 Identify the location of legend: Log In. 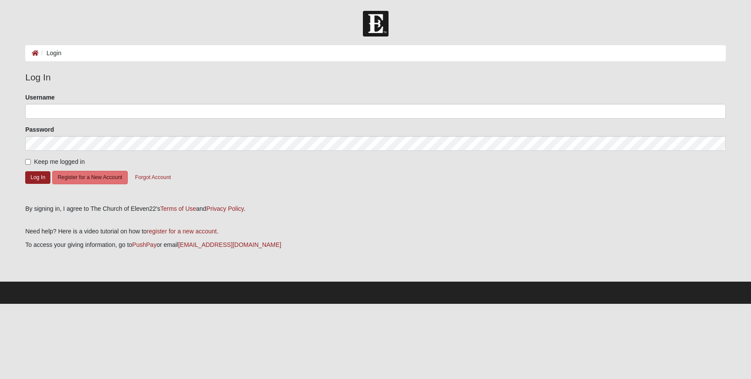
(376, 77).